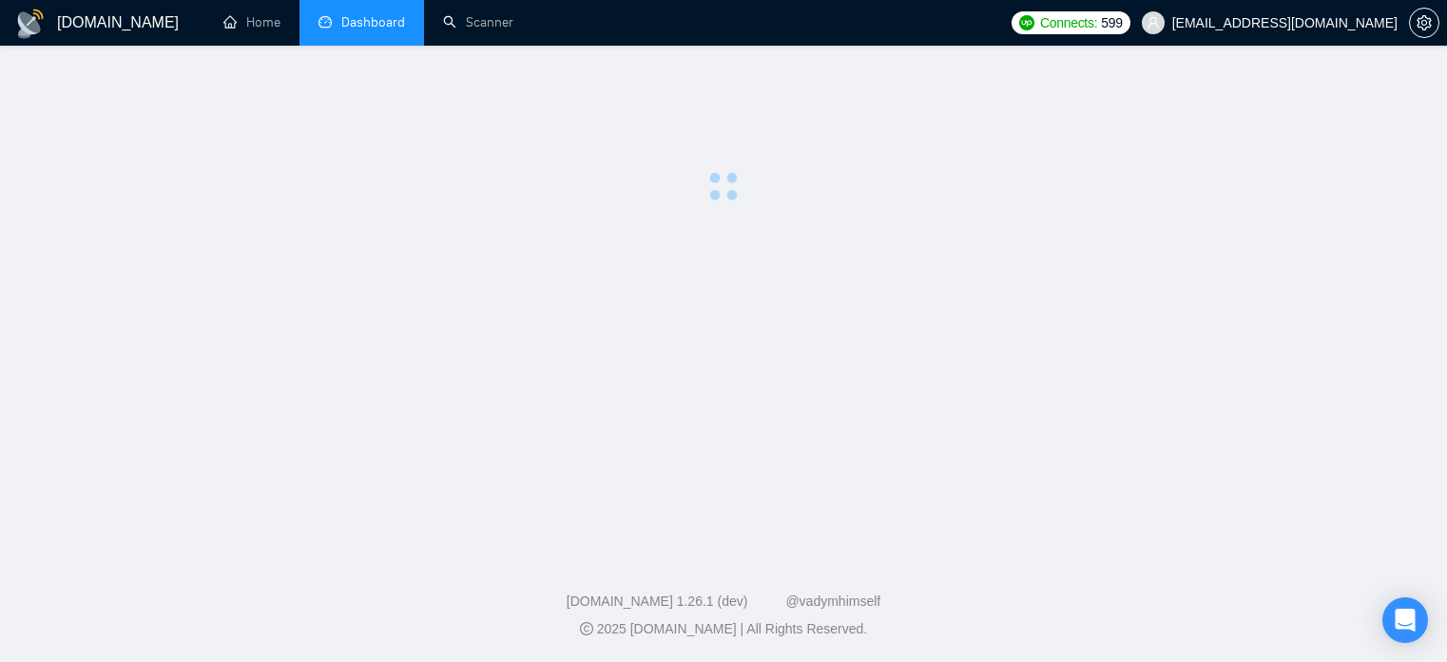  Describe the element at coordinates (373, 22) in the screenshot. I see `span: Dashboard` at that location.